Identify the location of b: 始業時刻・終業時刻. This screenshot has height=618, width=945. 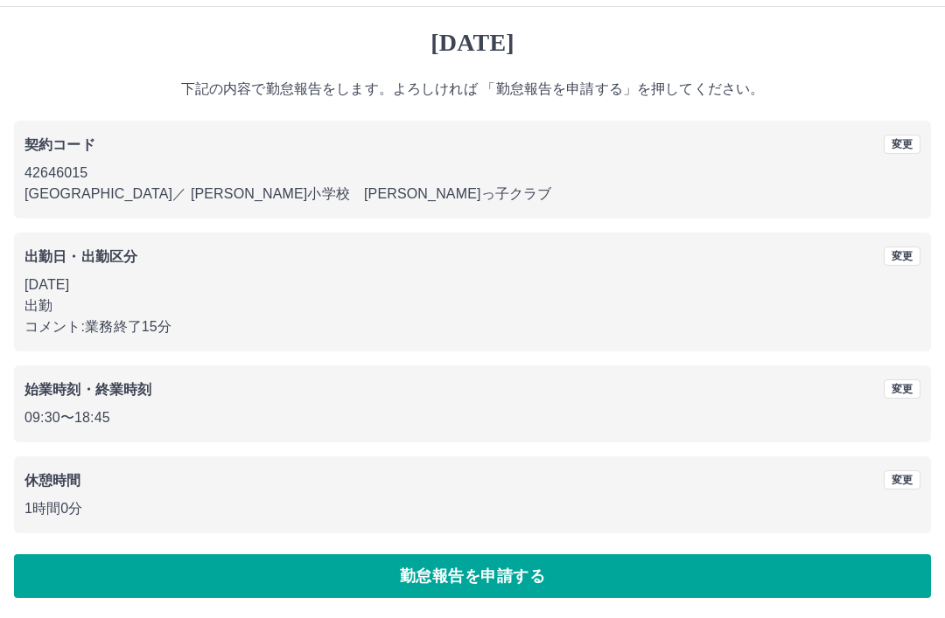
(87, 389).